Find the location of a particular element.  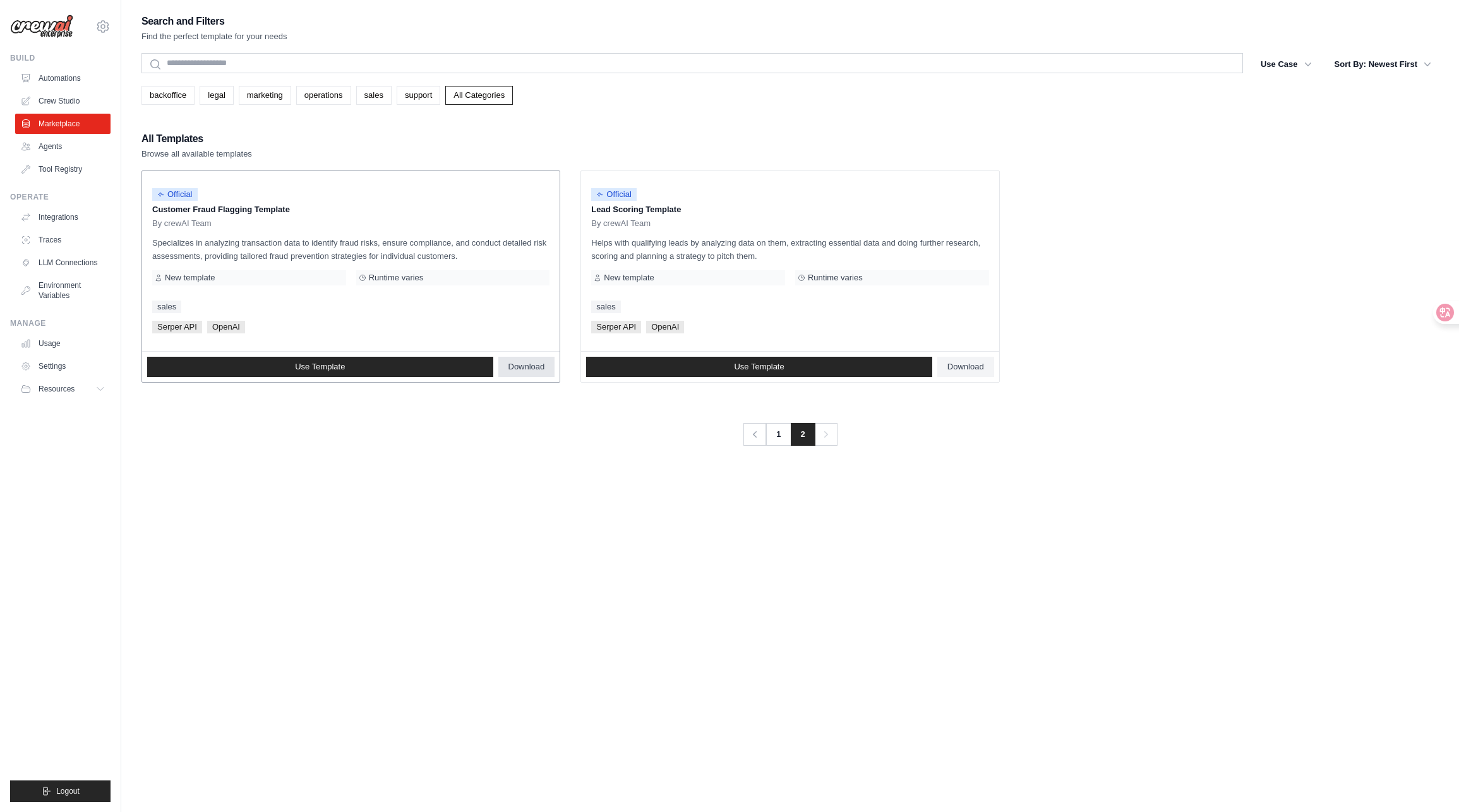

a: Usage is located at coordinates (63, 344).